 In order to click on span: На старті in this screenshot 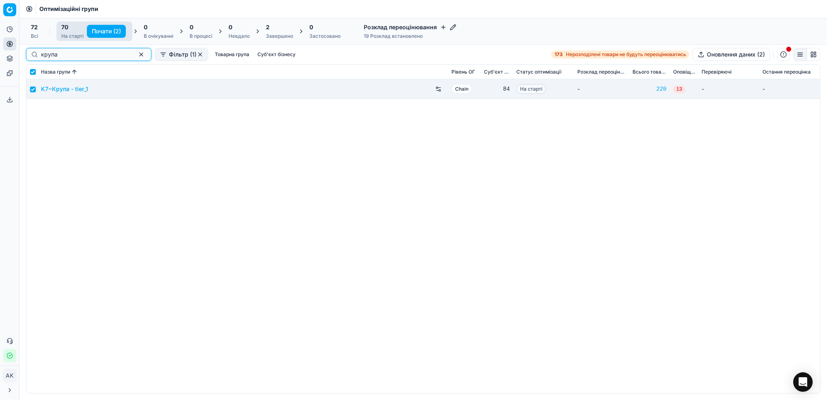, I will do `click(531, 89)`.